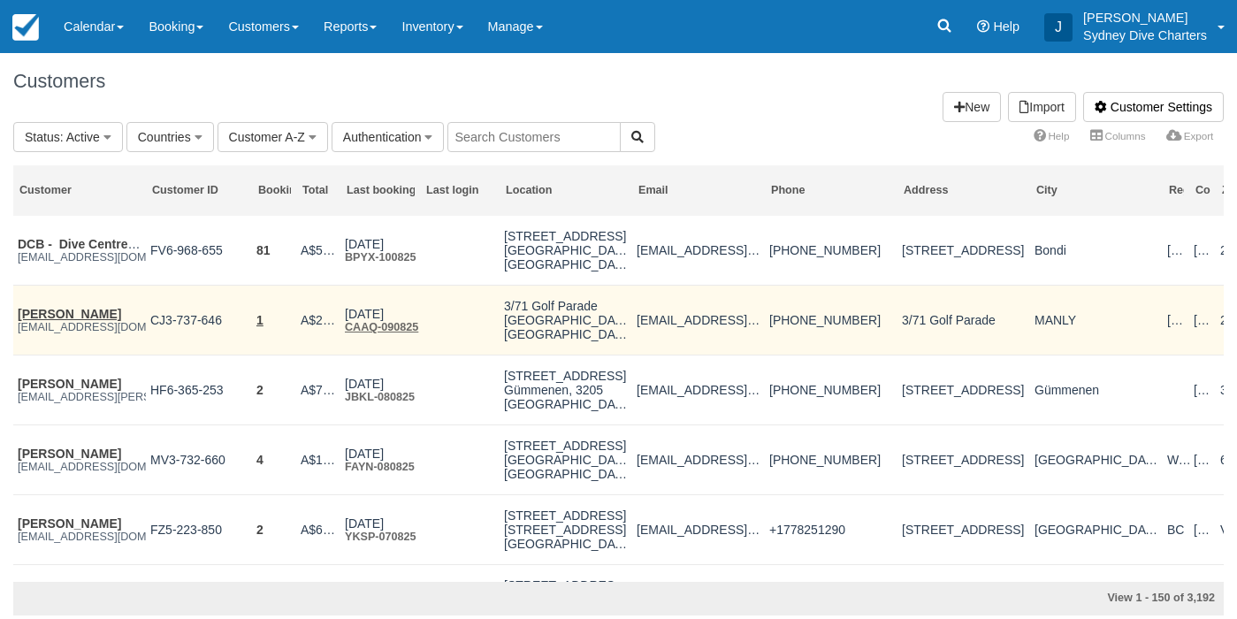 This screenshot has height=619, width=1237. What do you see at coordinates (80, 390) in the screenshot?
I see `td: Leonie Messerleonie.messer@gmx.ch` at bounding box center [80, 390].